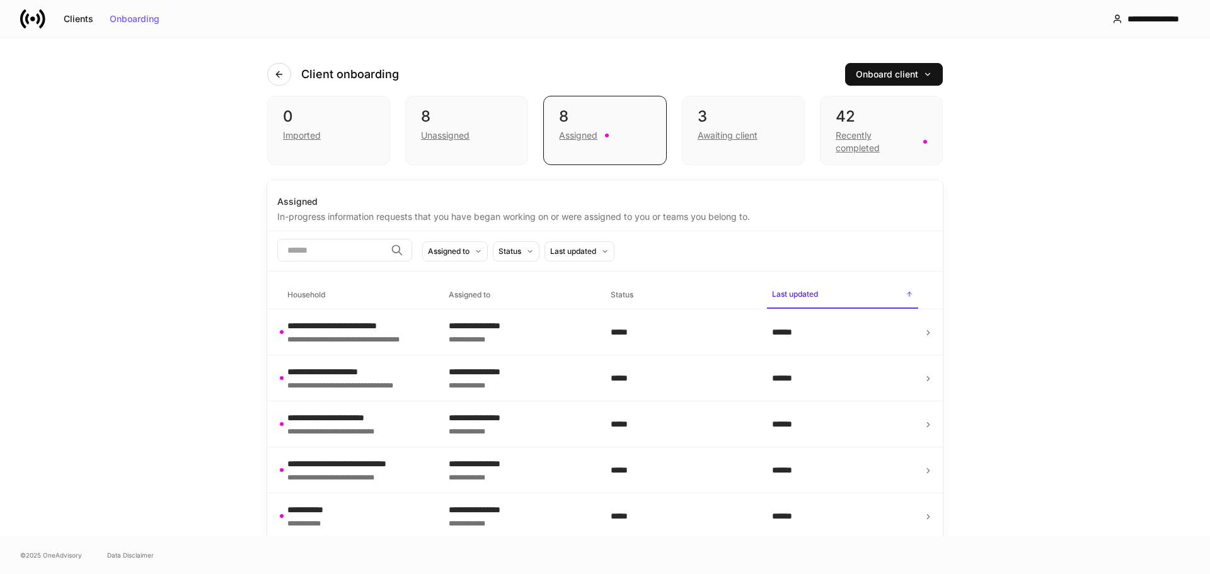 This screenshot has width=1210, height=574. What do you see at coordinates (358, 295) in the screenshot?
I see `span: Household` at bounding box center [358, 295].